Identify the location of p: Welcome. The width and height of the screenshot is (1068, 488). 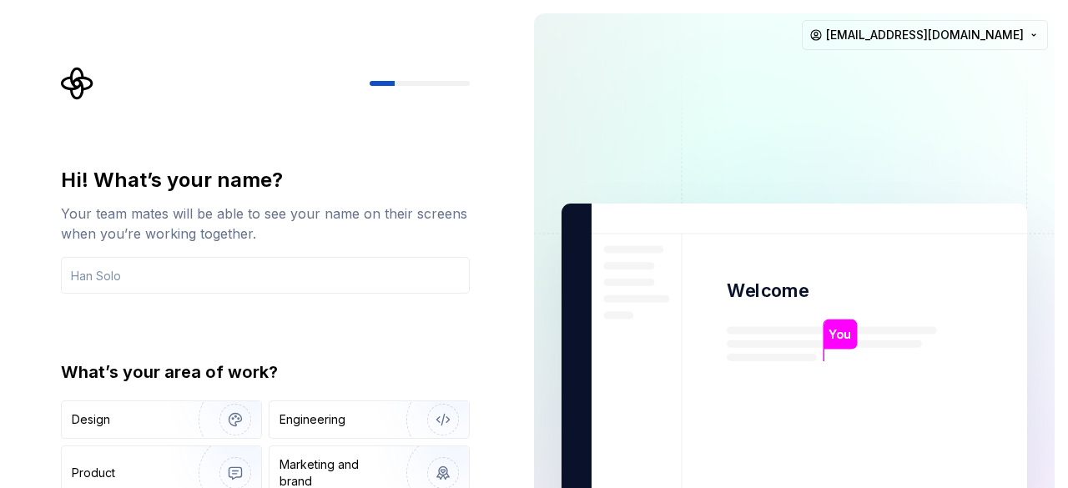
(767, 290).